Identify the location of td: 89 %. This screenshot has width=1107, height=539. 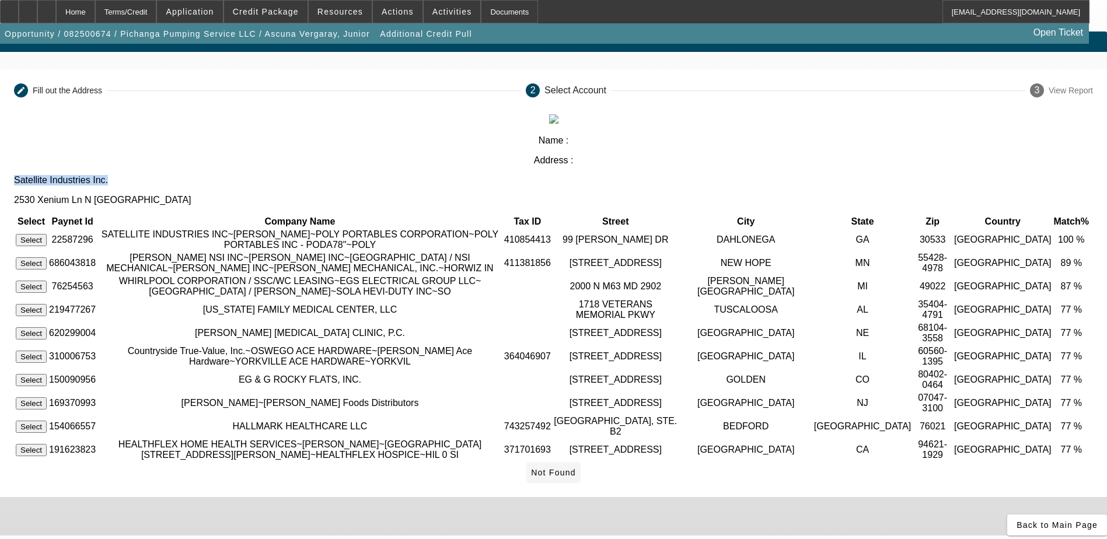
(1071, 263).